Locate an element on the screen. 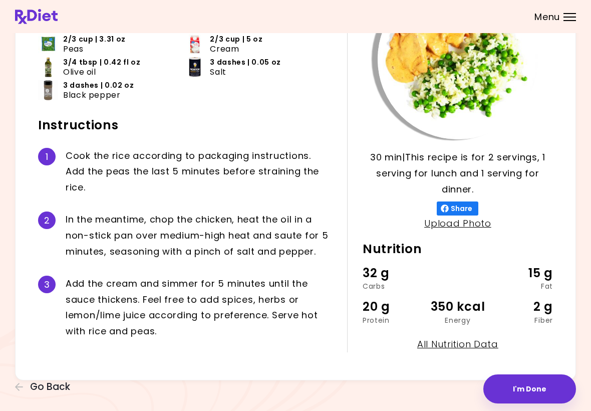  div: Energy is located at coordinates (458, 320).